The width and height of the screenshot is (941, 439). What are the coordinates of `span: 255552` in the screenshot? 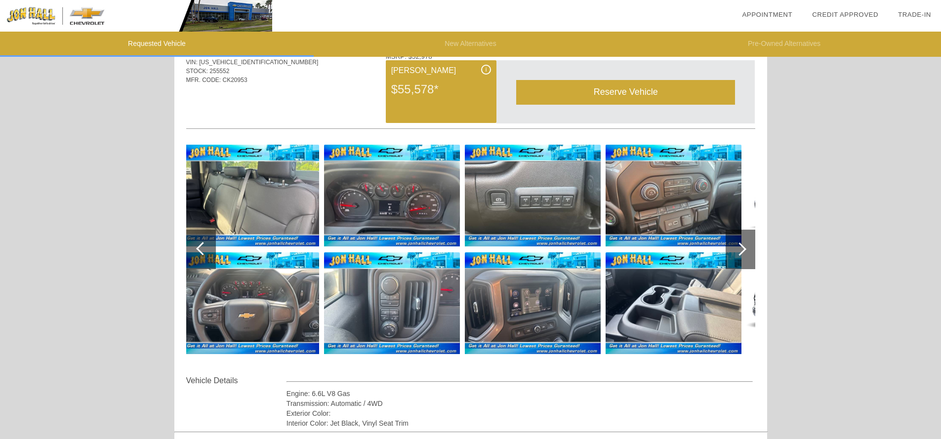 It's located at (219, 71).